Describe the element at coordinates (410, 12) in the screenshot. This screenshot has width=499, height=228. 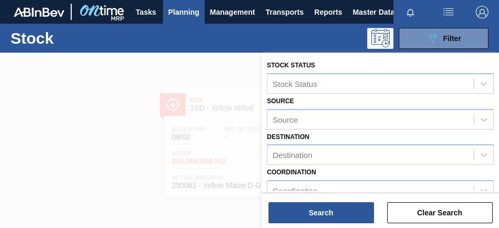
I see `button: Notifications` at that location.